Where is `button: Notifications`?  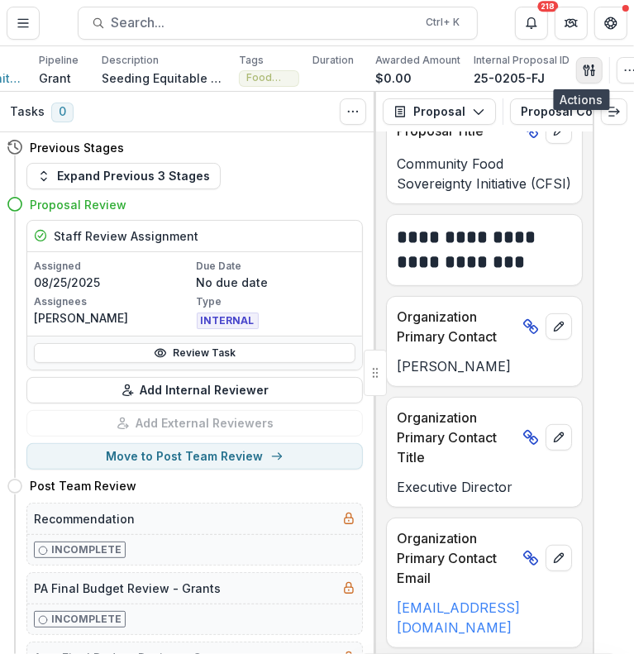 button: Notifications is located at coordinates (532, 23).